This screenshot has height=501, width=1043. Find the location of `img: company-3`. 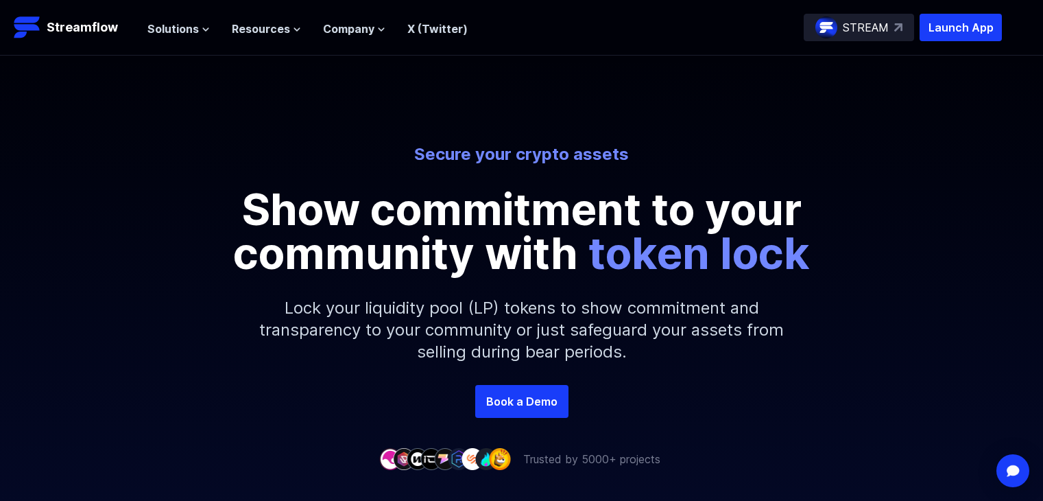

img: company-3 is located at coordinates (418, 458).